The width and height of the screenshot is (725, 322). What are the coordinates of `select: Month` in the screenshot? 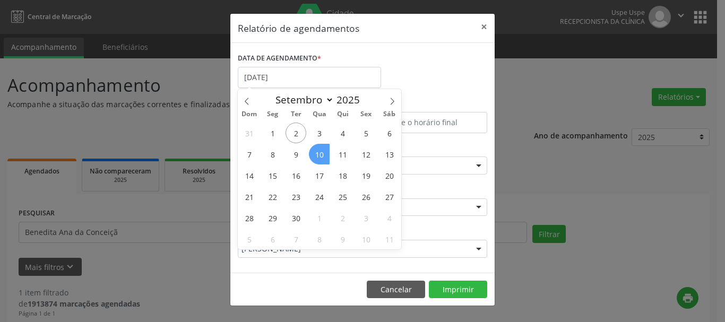 It's located at (302, 100).